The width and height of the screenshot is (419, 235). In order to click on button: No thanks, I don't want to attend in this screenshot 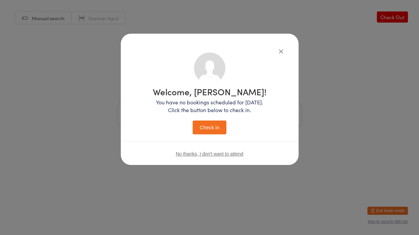, I will do `click(209, 154)`.